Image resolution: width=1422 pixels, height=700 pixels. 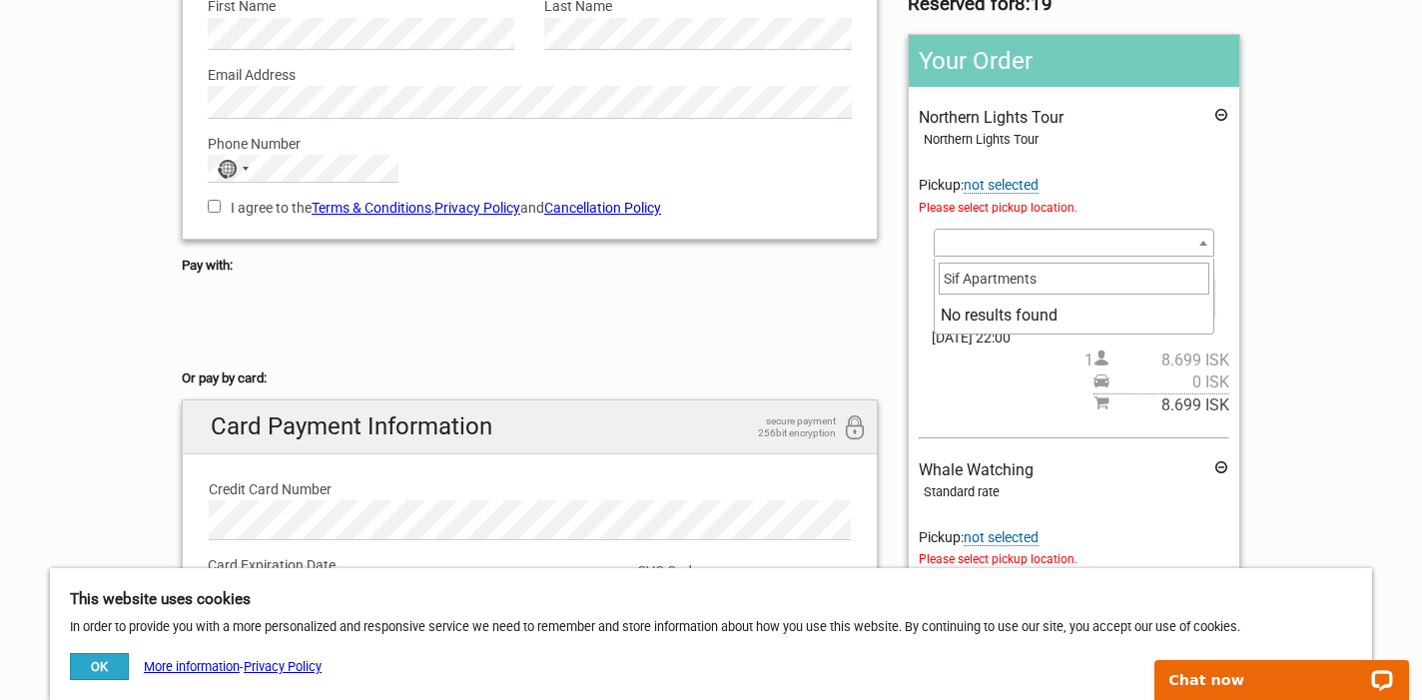 I want to click on span: secure payment 256bit encryption, so click(x=786, y=427).